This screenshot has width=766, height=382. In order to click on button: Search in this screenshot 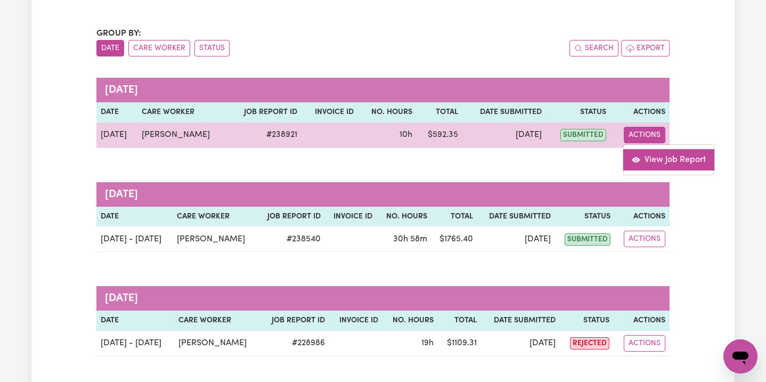, I will do `click(594, 48)`.